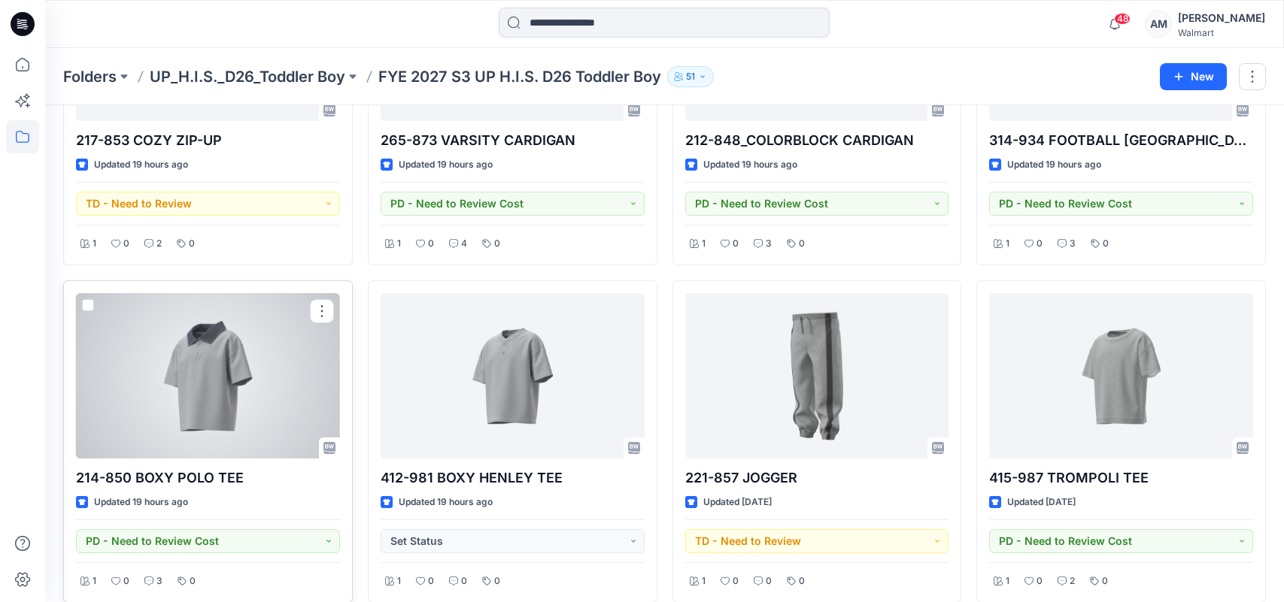 The image size is (1284, 602). Describe the element at coordinates (208, 141) in the screenshot. I see `p: 217-853 COZY ZIP-UP` at that location.